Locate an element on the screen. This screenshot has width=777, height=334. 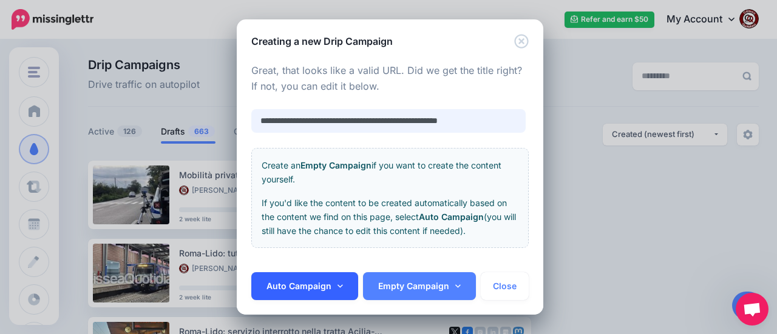
p: Great, that looks like a valid URL. Did we get the title right? If not, you can edit it below. is located at coordinates (389, 79).